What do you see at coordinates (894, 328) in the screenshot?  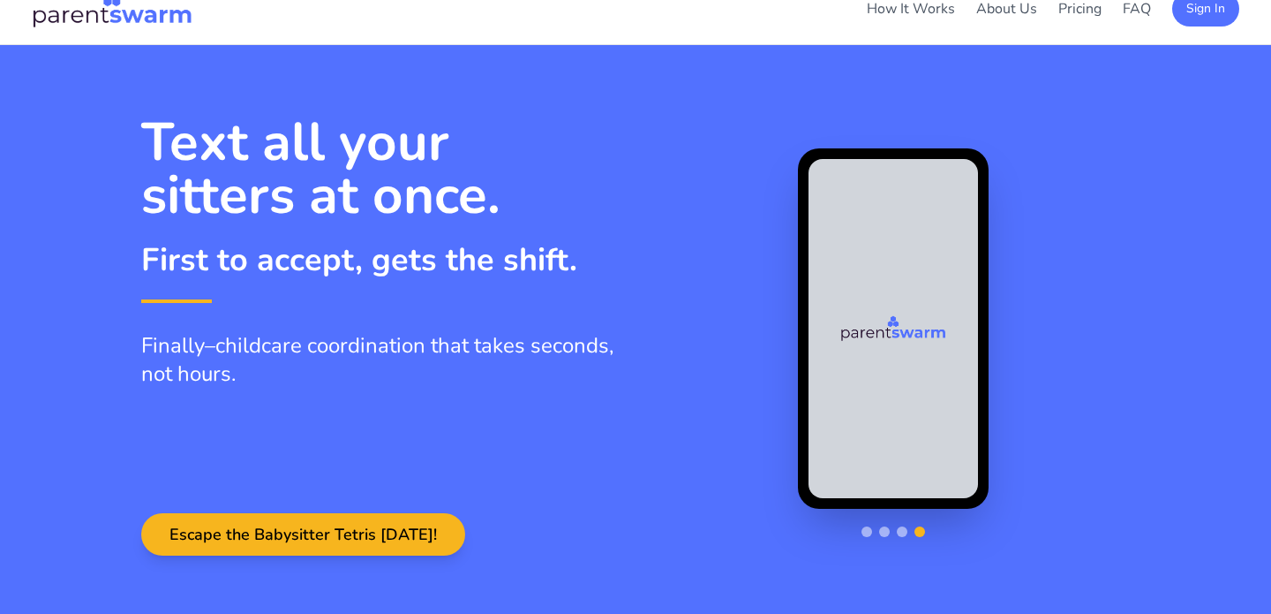 I see `img: Parentswarm Logo` at bounding box center [894, 328].